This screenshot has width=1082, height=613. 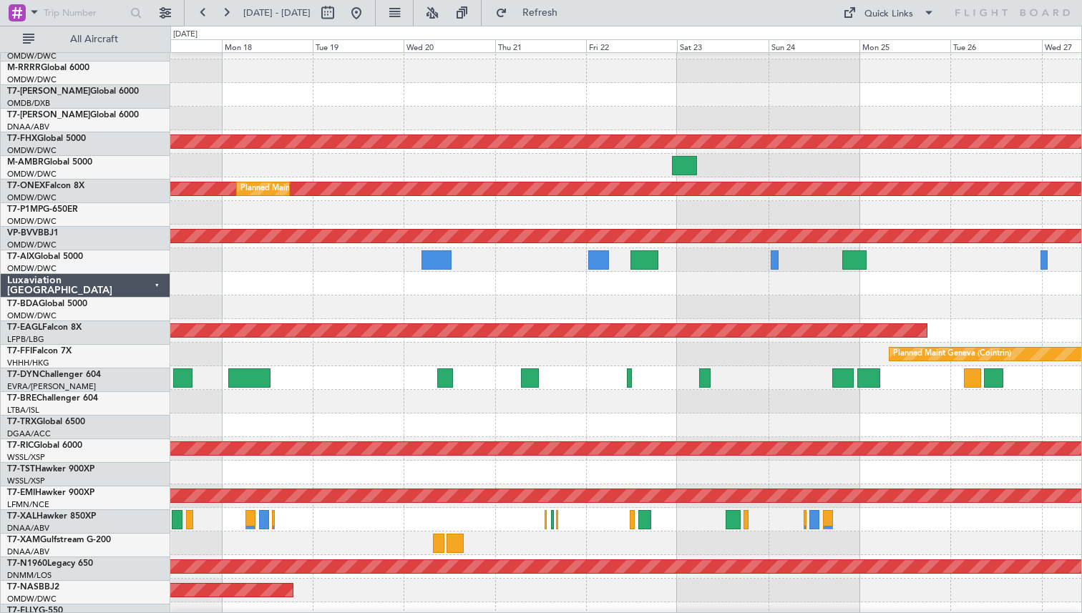 What do you see at coordinates (42, 210) in the screenshot?
I see `a: T7-P1MPG-650ER` at bounding box center [42, 210].